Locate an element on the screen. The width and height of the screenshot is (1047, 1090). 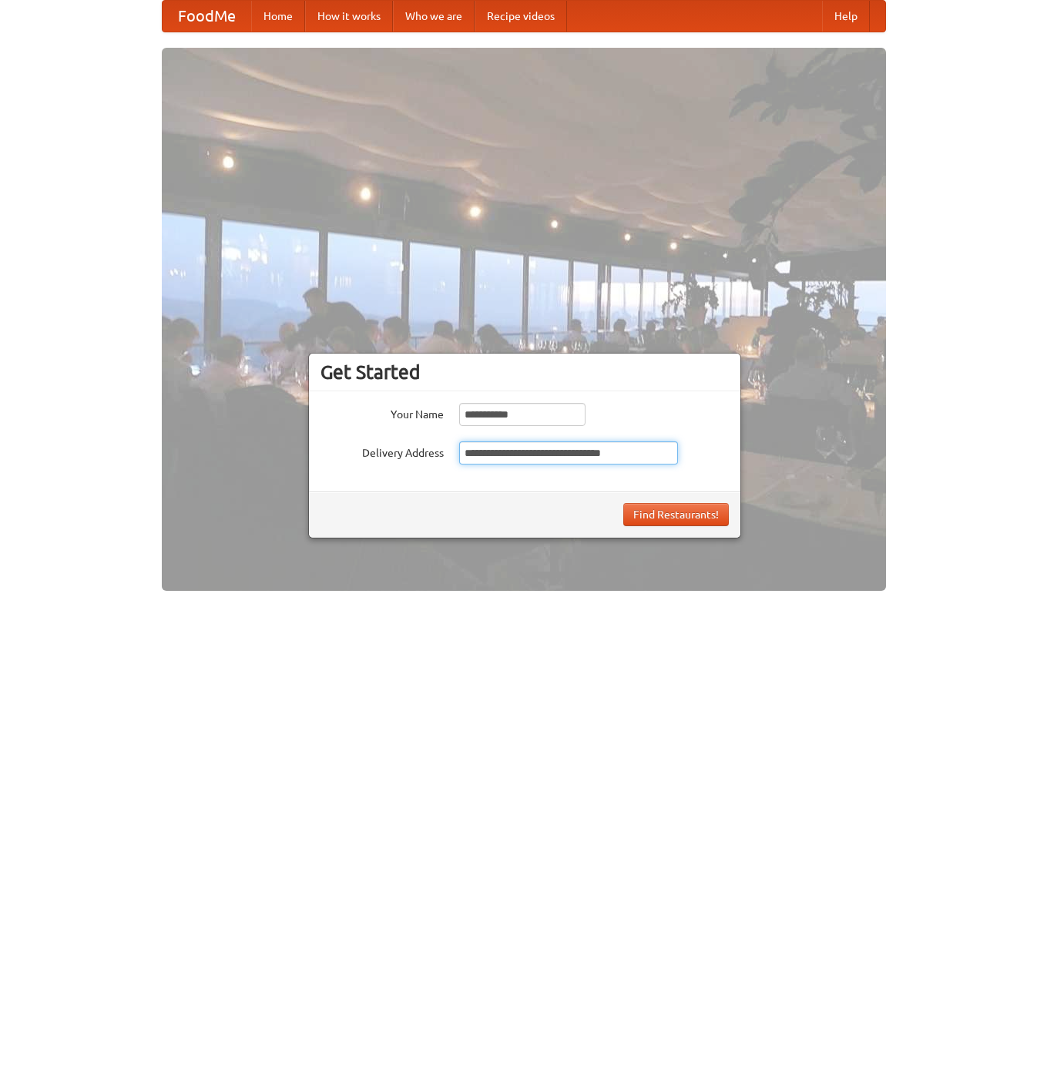
a: How it works is located at coordinates (349, 16).